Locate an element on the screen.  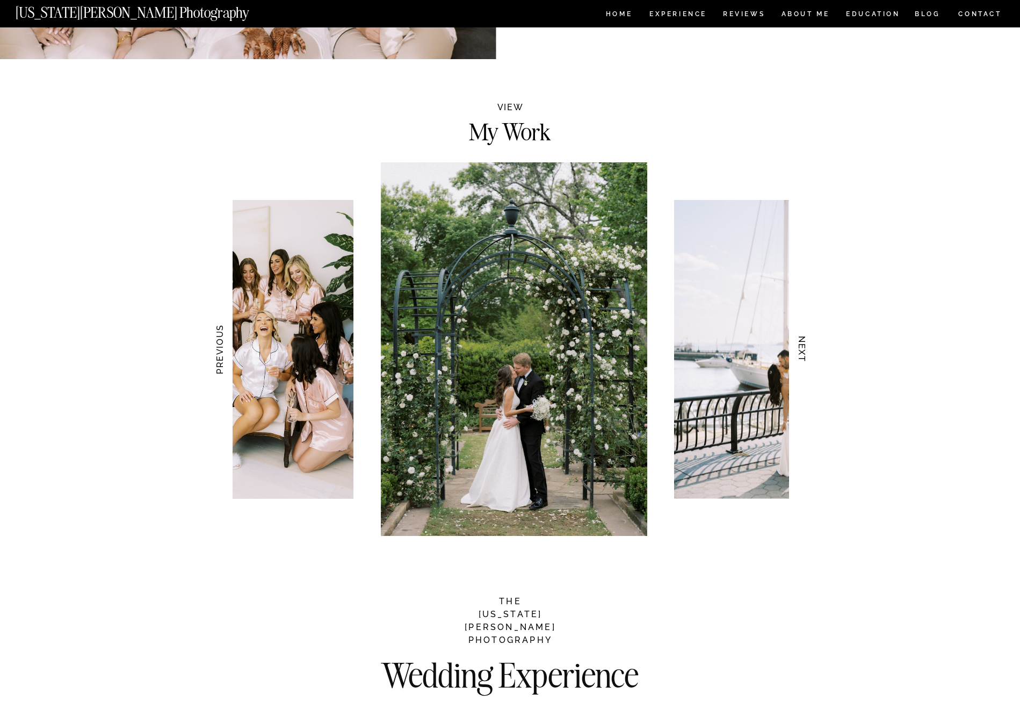
h3: NEXT is located at coordinates (802, 349).